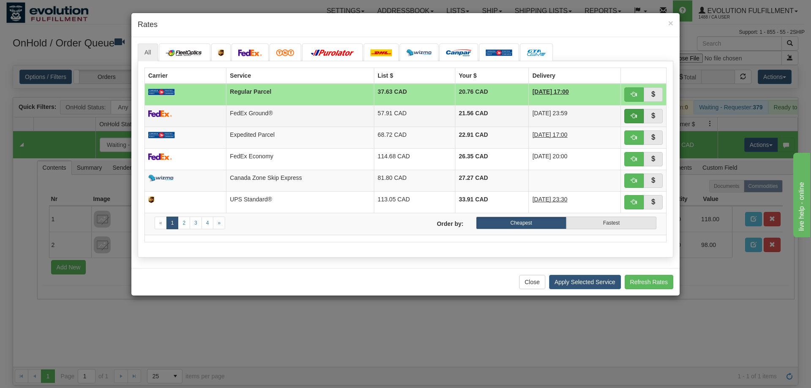  Describe the element at coordinates (585, 282) in the screenshot. I see `button: Apply Selected Service` at that location.